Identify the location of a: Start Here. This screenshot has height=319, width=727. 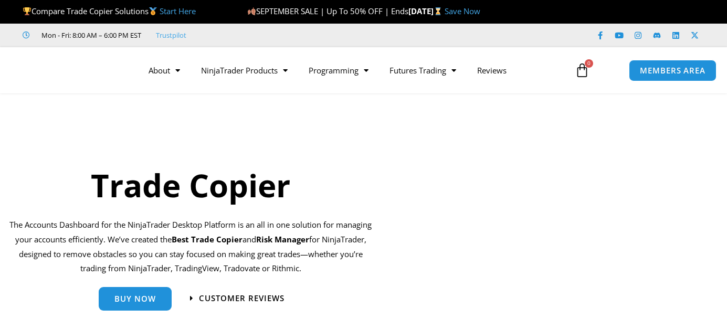
(177, 11).